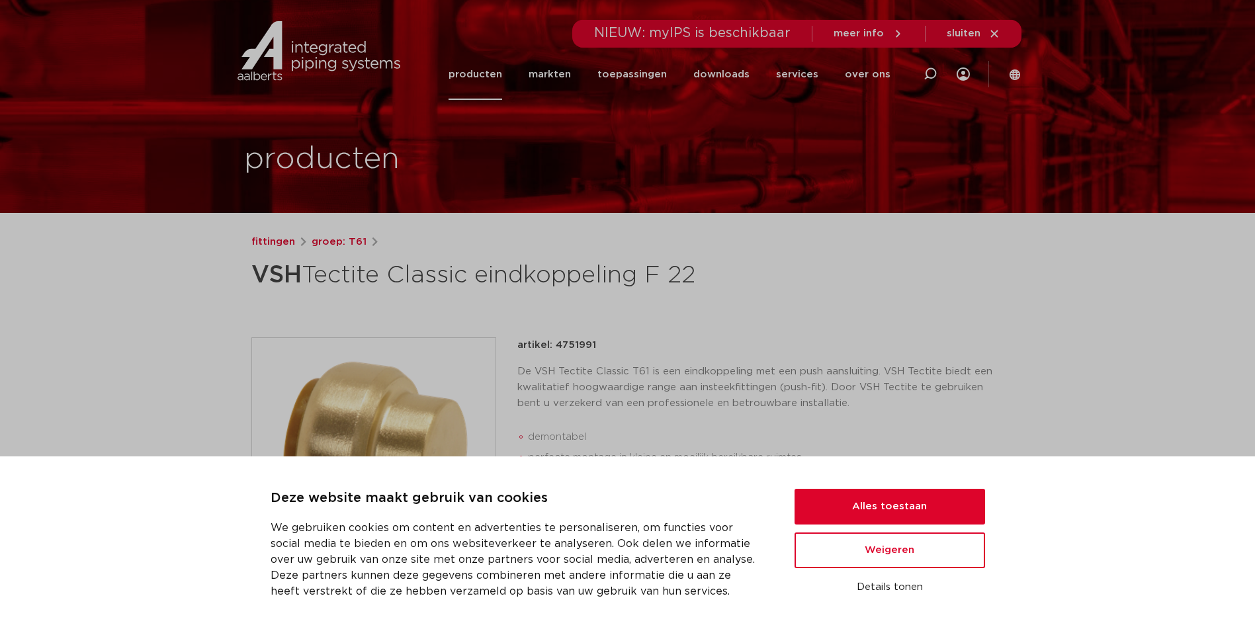  What do you see at coordinates (859, 33) in the screenshot?
I see `span: meer info` at bounding box center [859, 33].